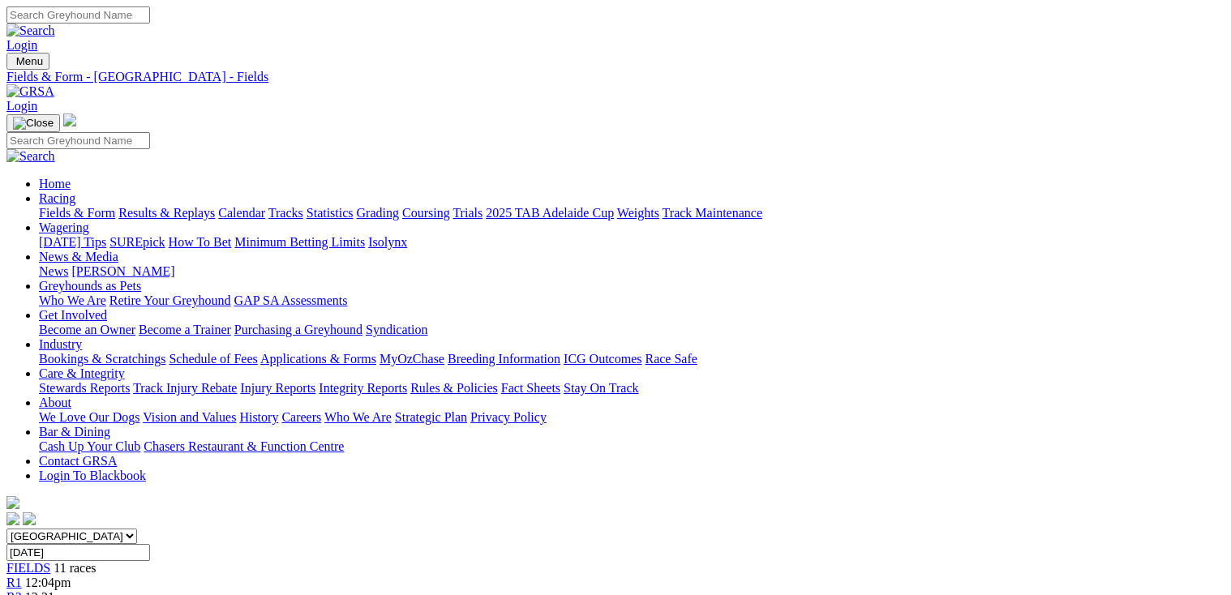  I want to click on a: Stay On Track, so click(601, 388).